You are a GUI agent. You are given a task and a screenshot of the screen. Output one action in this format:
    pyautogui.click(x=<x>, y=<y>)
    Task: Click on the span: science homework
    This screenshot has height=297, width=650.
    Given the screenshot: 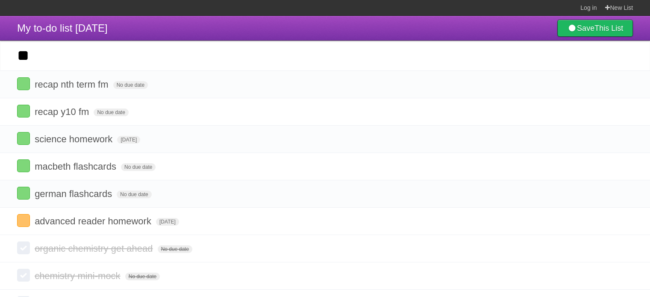 What is the action you would take?
    pyautogui.click(x=74, y=139)
    